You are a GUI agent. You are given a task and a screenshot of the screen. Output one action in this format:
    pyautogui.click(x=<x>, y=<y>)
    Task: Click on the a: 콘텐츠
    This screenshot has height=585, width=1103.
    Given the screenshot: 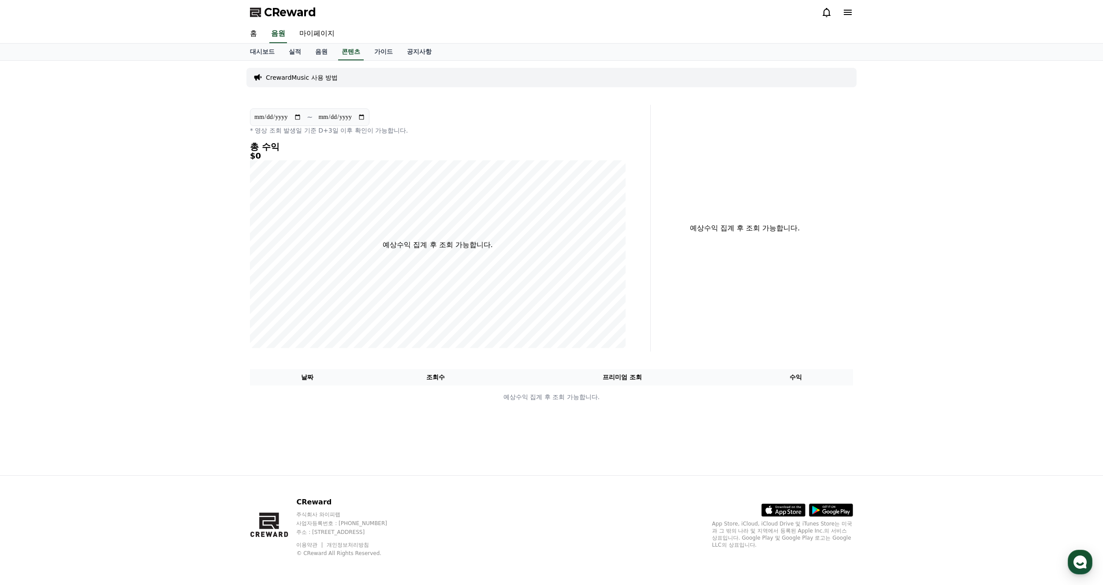 What is the action you would take?
    pyautogui.click(x=351, y=52)
    